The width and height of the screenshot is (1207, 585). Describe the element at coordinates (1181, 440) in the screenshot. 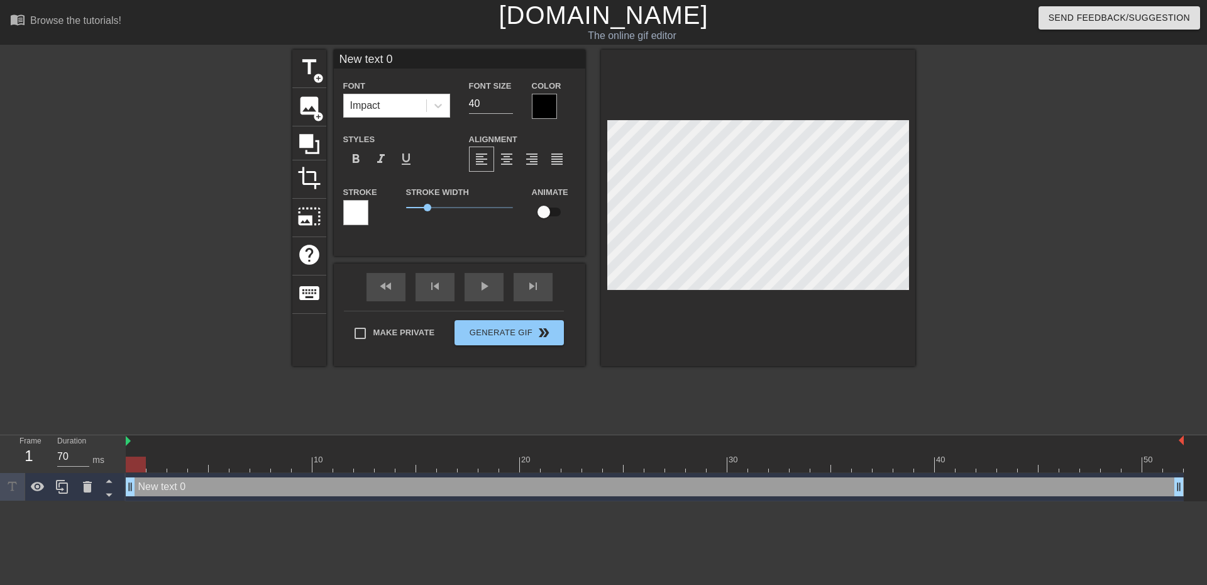

I see `img: bound-end.png` at that location.